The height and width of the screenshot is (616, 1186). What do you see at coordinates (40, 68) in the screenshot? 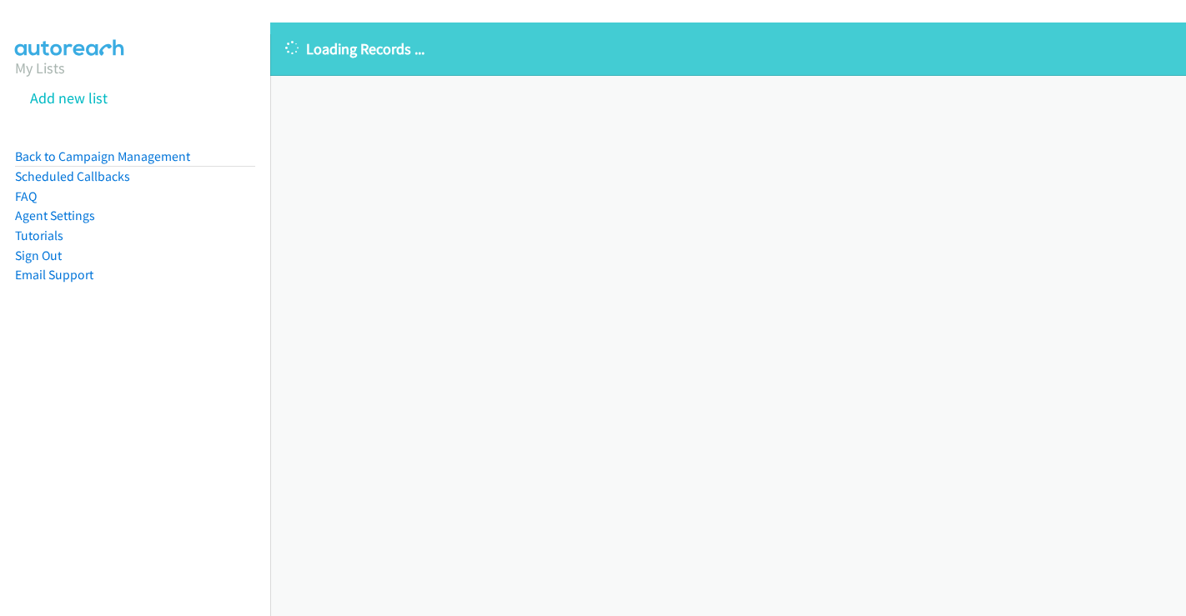
I see `a: My Lists` at bounding box center [40, 68].